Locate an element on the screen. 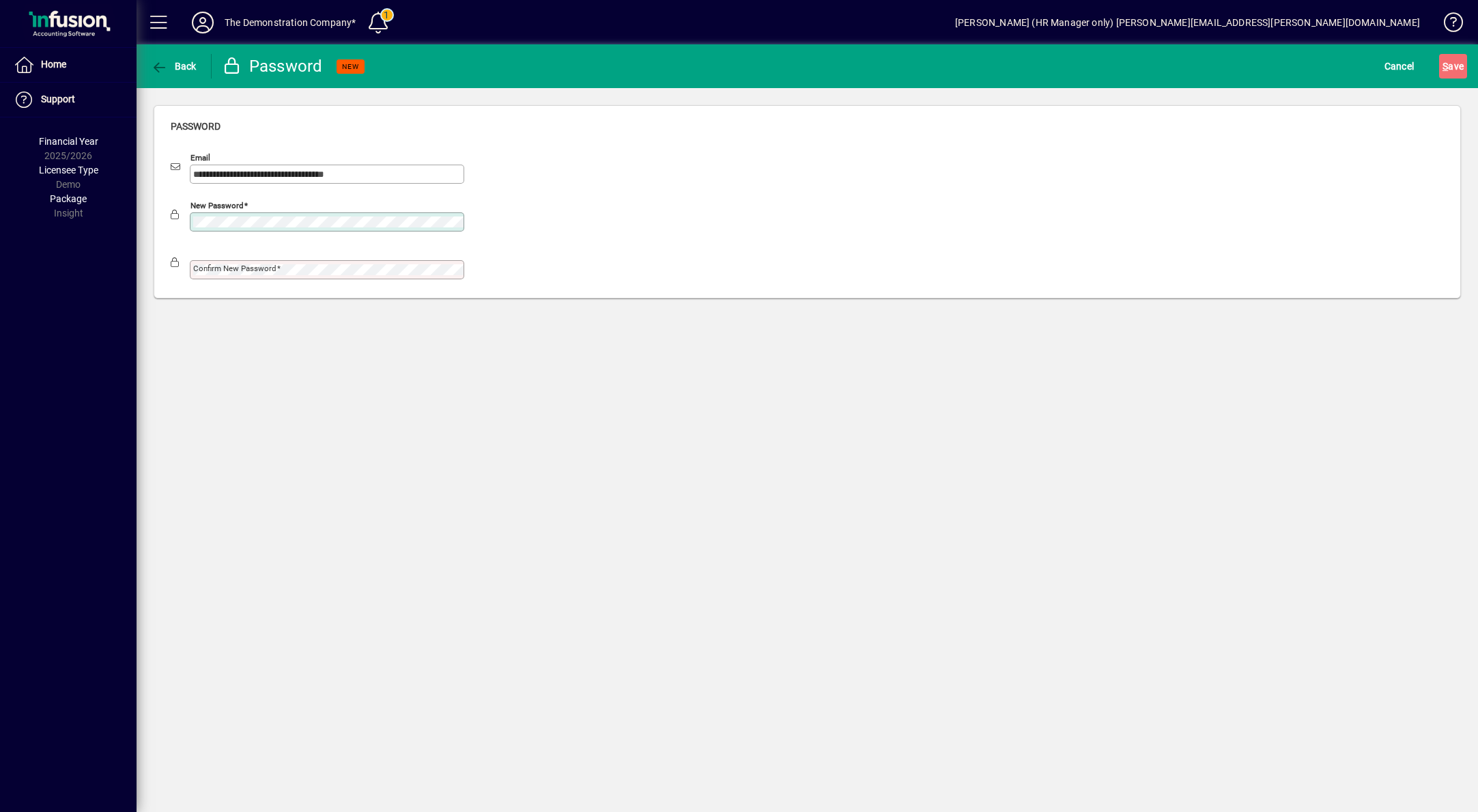 This screenshot has height=812, width=1478. button: Back is located at coordinates (174, 66).